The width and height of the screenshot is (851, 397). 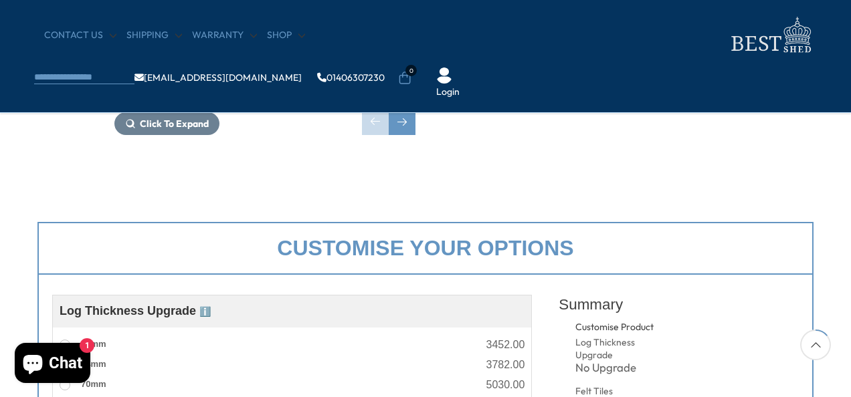 I want to click on a: 0, so click(x=405, y=78).